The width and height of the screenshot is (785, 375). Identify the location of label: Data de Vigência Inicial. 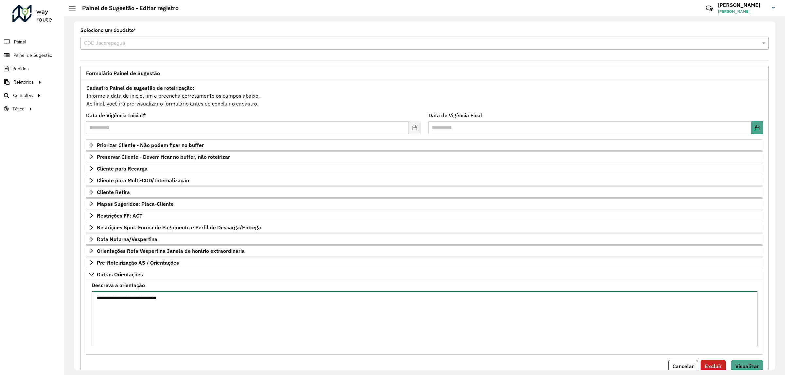
(116, 115).